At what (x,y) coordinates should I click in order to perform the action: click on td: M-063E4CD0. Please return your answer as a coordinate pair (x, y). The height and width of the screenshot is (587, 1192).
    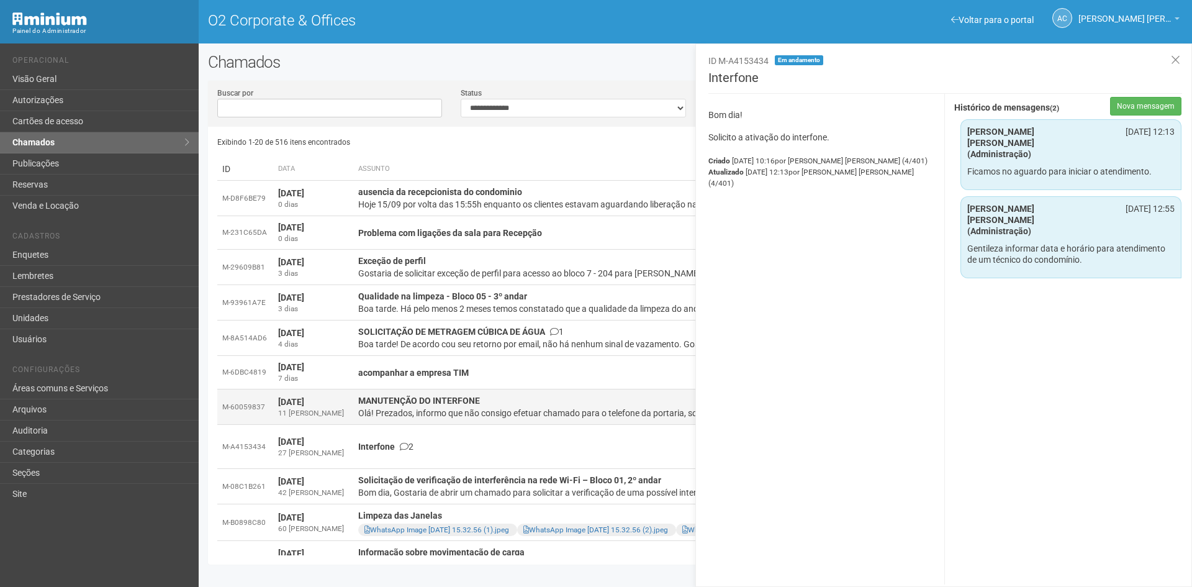
    Looking at the image, I should click on (245, 558).